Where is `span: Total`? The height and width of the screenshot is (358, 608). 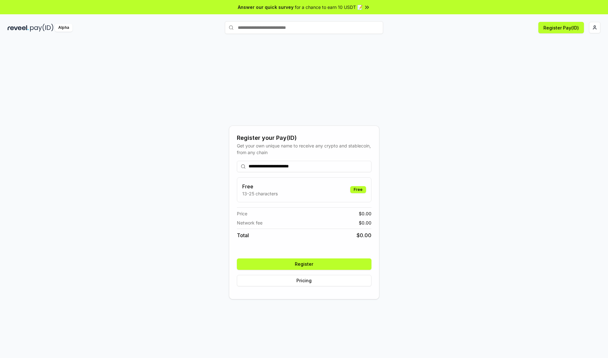 span: Total is located at coordinates (243, 235).